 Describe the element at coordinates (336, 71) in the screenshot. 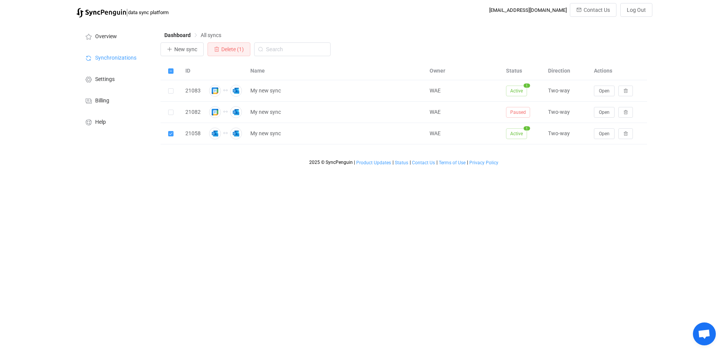

I see `div: Name` at that location.